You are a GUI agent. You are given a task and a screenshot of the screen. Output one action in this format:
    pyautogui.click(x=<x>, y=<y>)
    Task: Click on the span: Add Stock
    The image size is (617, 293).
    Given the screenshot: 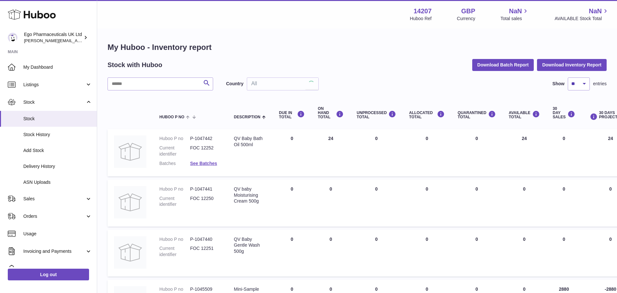 What is the action you would take?
    pyautogui.click(x=58, y=150)
    